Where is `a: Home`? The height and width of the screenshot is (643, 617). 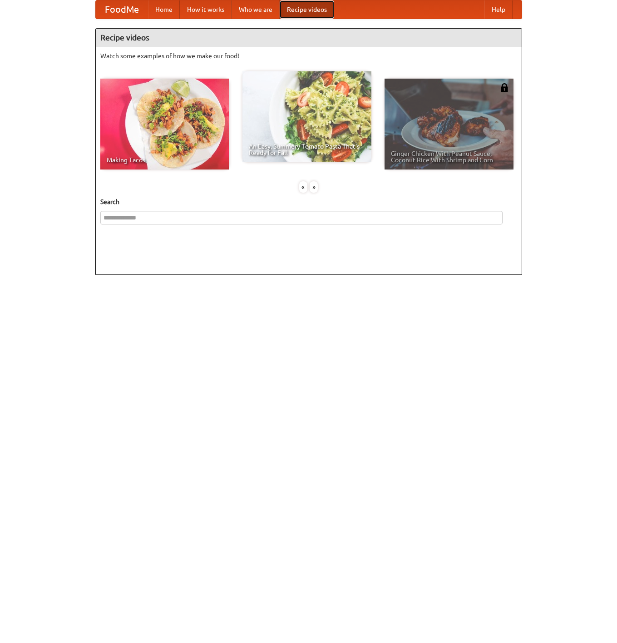
a: Home is located at coordinates (164, 10).